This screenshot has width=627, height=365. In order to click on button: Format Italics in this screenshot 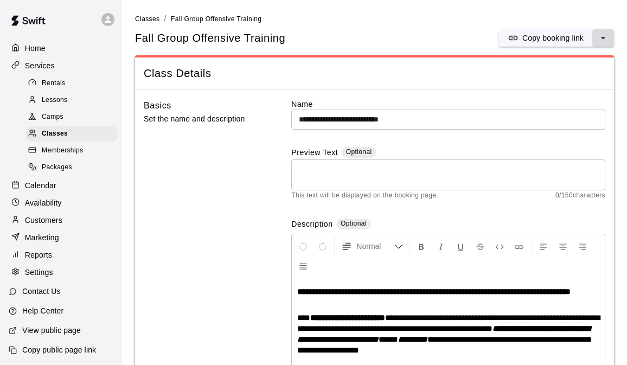, I will do `click(441, 246)`.